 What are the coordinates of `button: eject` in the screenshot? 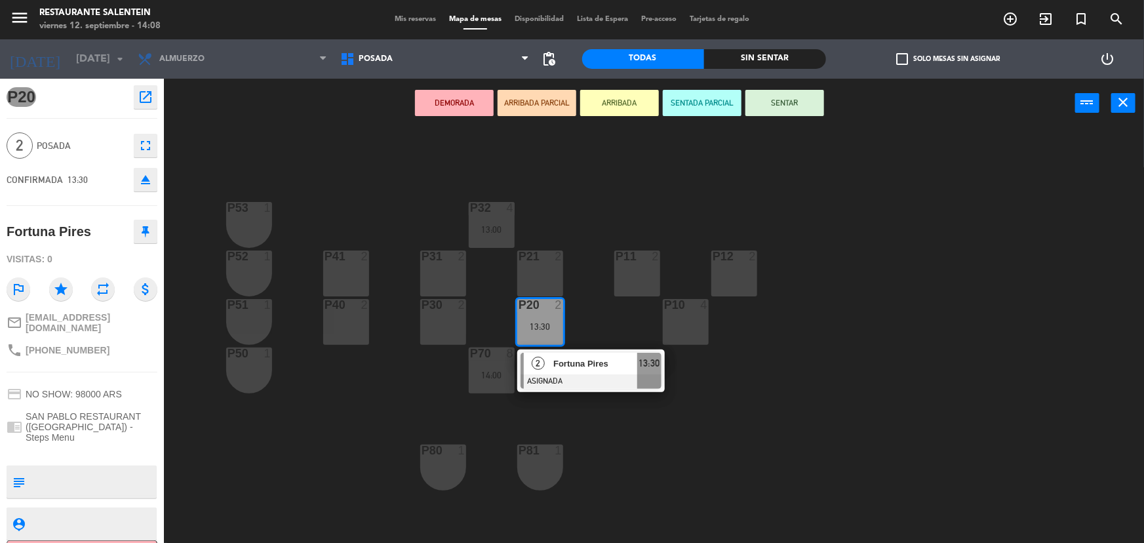 It's located at (146, 180).